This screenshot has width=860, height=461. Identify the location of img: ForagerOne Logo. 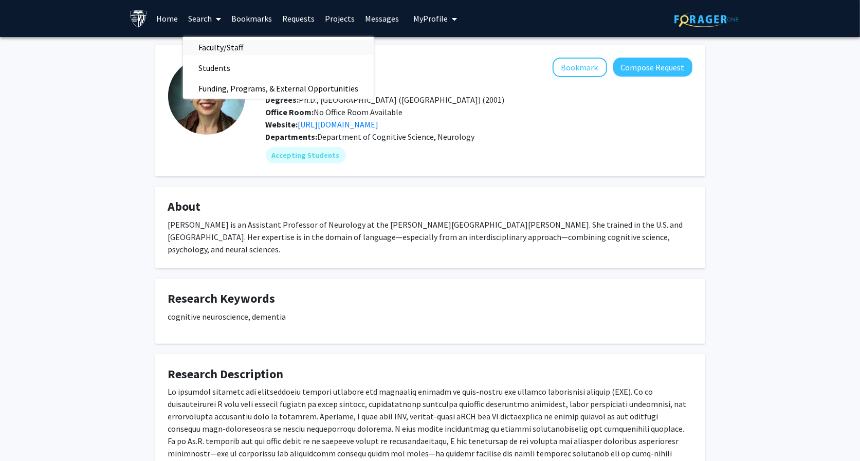
(706, 19).